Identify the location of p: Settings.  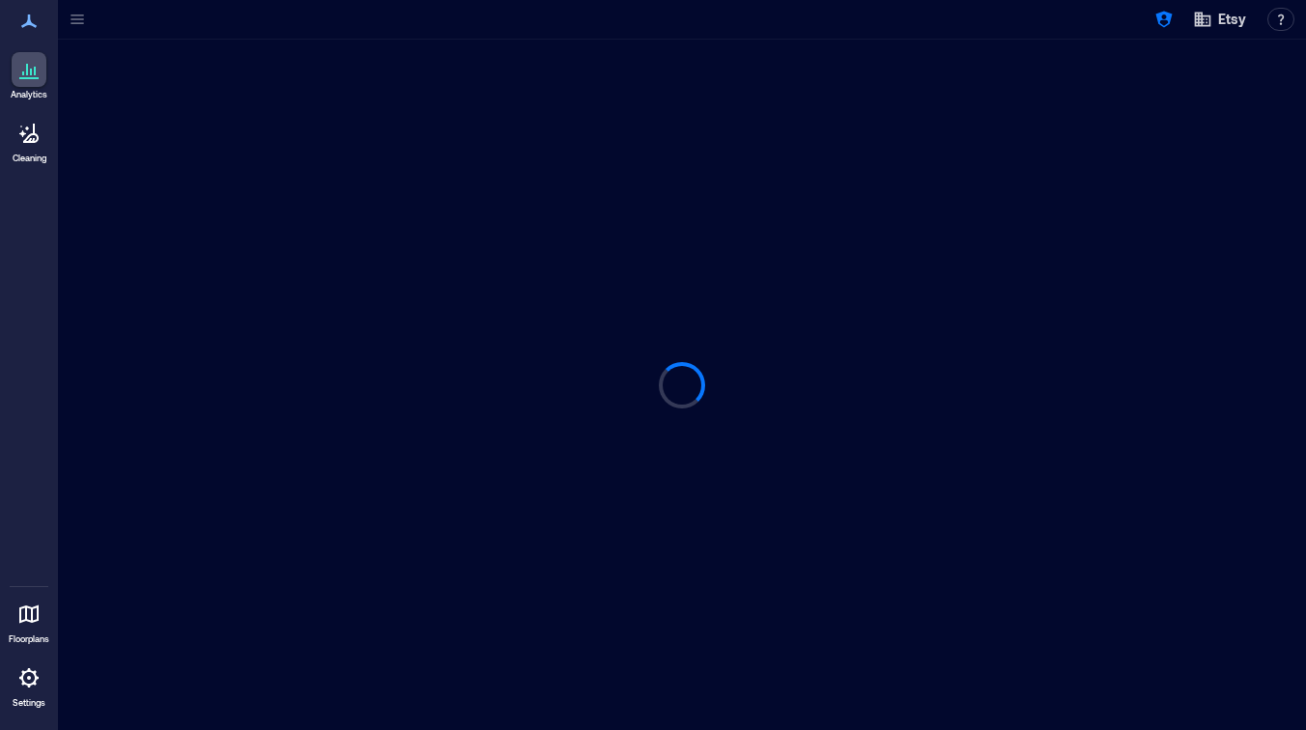
(29, 703).